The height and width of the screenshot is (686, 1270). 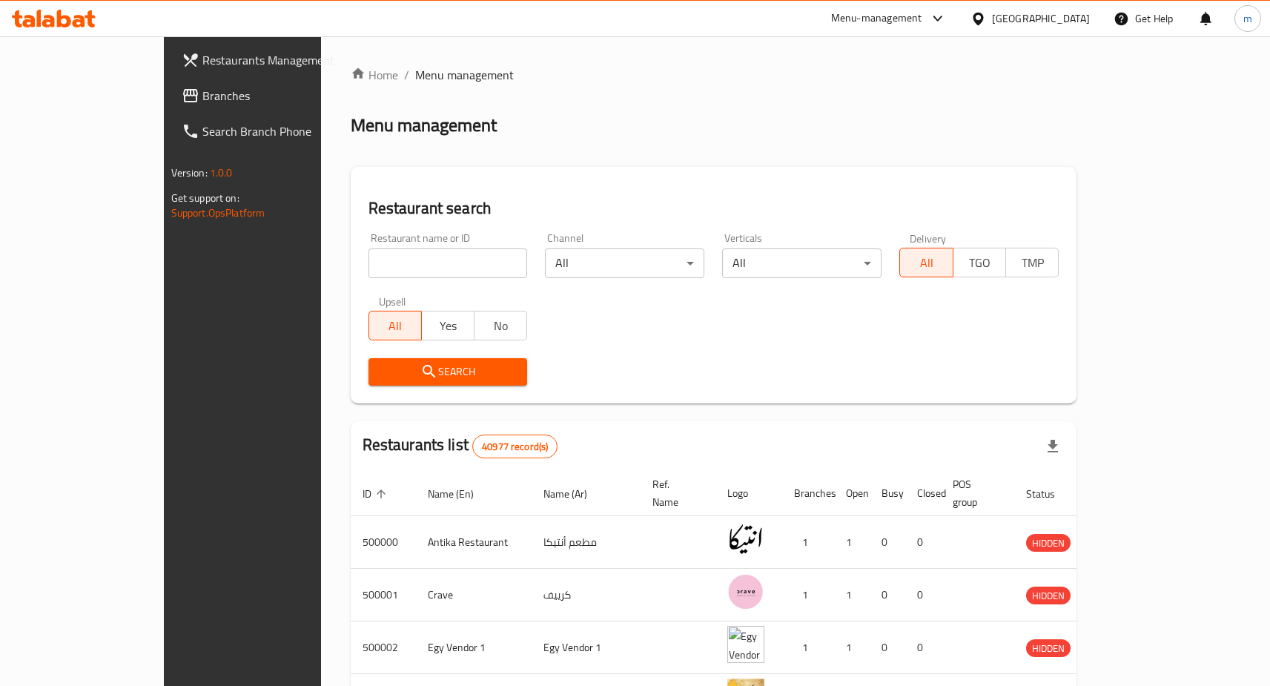 I want to click on span: 1.0.0, so click(x=221, y=173).